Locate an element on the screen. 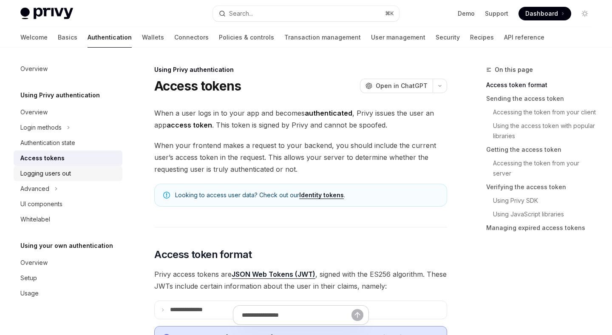  strong: access token is located at coordinates (189, 125).